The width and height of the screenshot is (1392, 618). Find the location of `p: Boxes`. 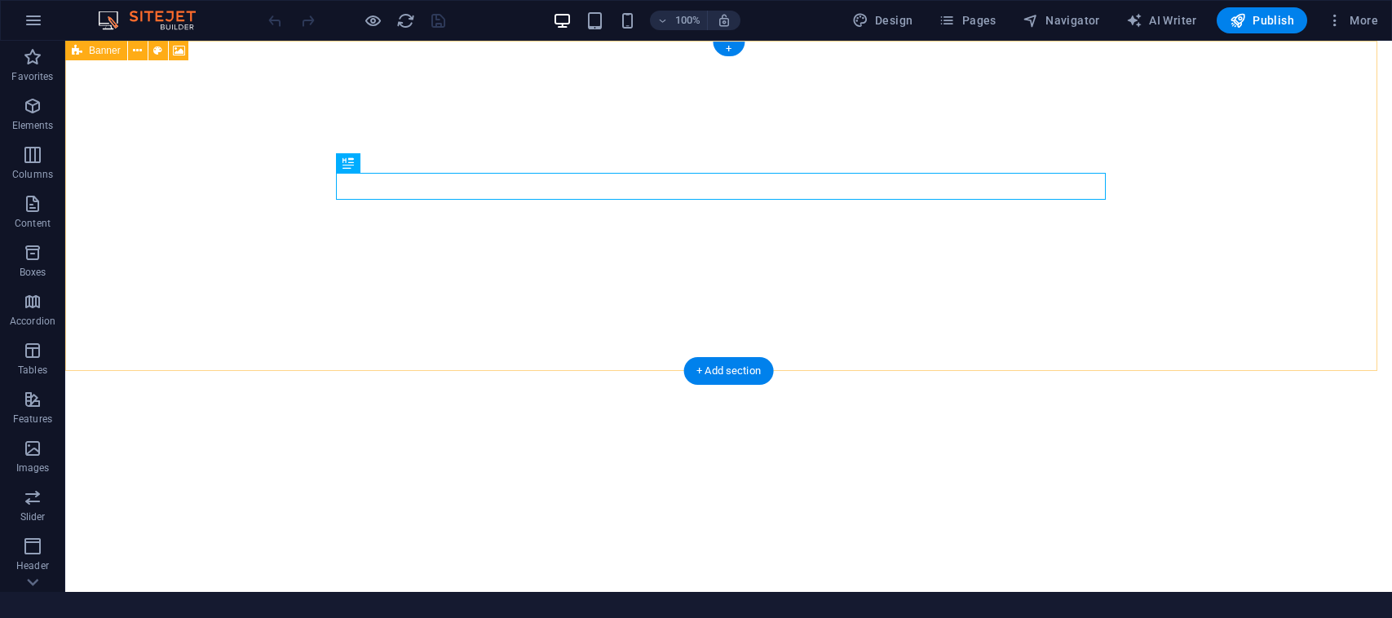

p: Boxes is located at coordinates (33, 272).